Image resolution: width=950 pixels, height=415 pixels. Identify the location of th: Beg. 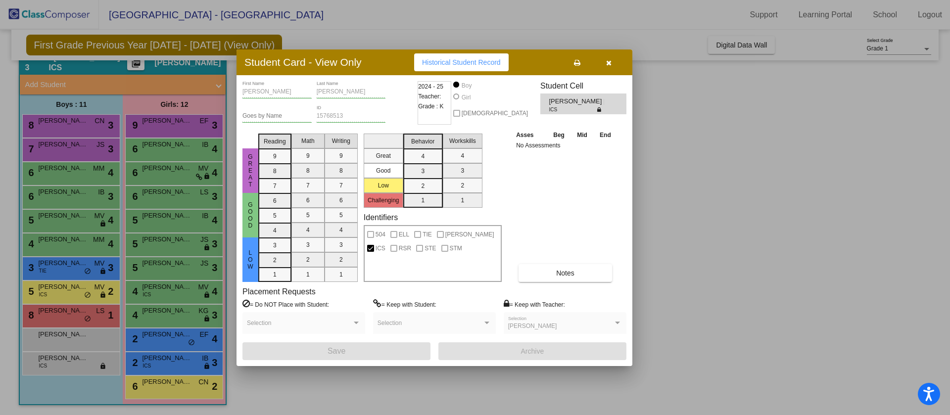
(559, 135).